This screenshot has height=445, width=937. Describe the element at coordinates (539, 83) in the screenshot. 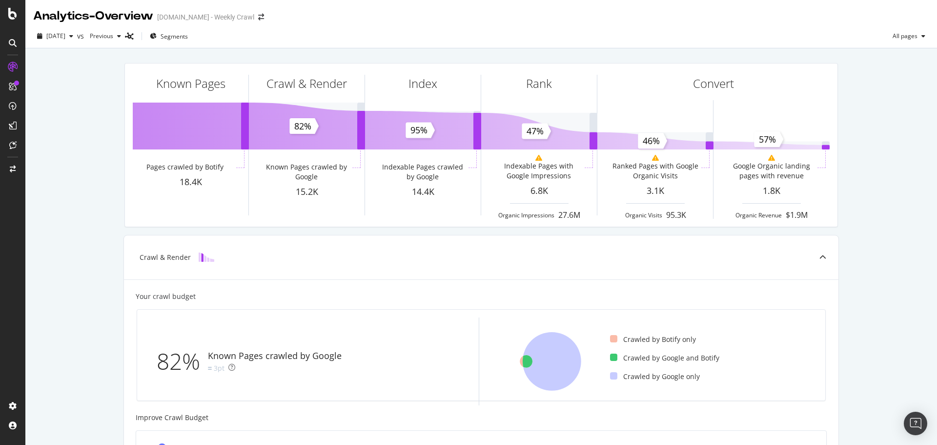

I see `div: Rank` at that location.